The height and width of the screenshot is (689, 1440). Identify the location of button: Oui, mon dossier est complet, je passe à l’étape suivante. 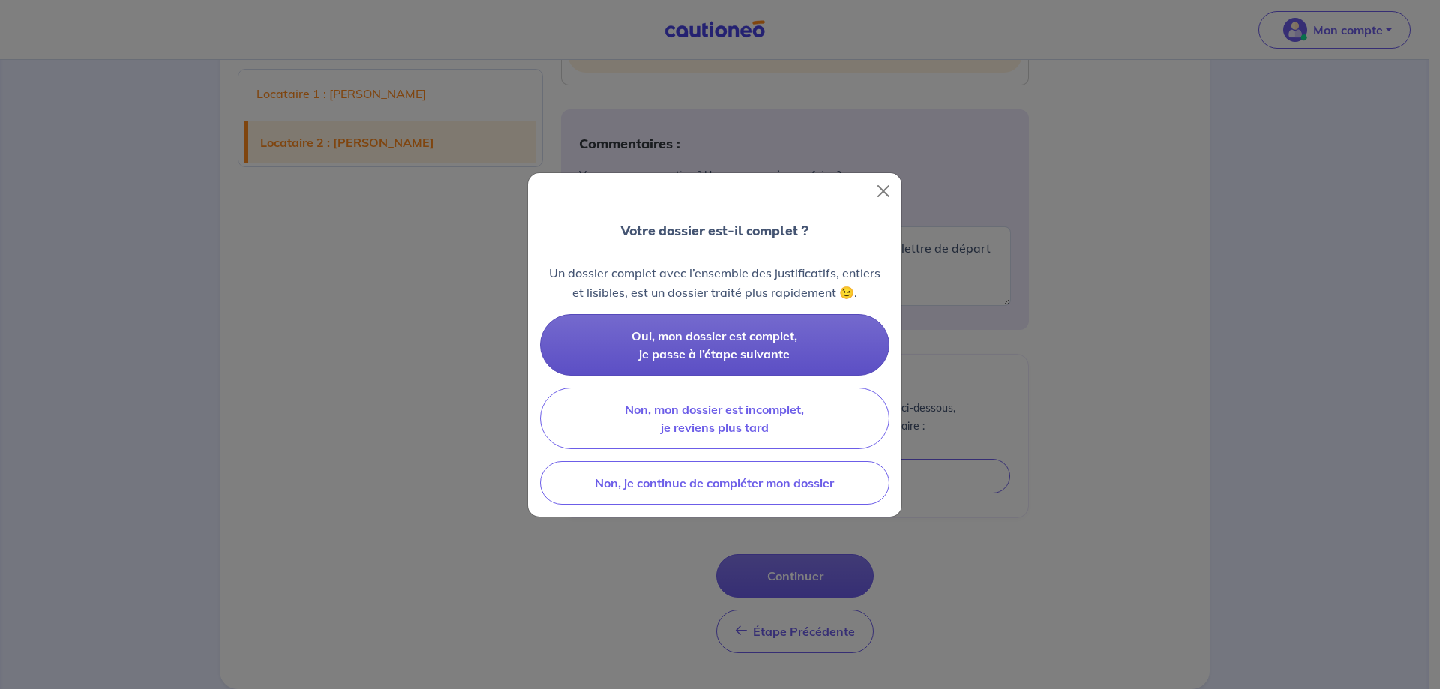
(715, 345).